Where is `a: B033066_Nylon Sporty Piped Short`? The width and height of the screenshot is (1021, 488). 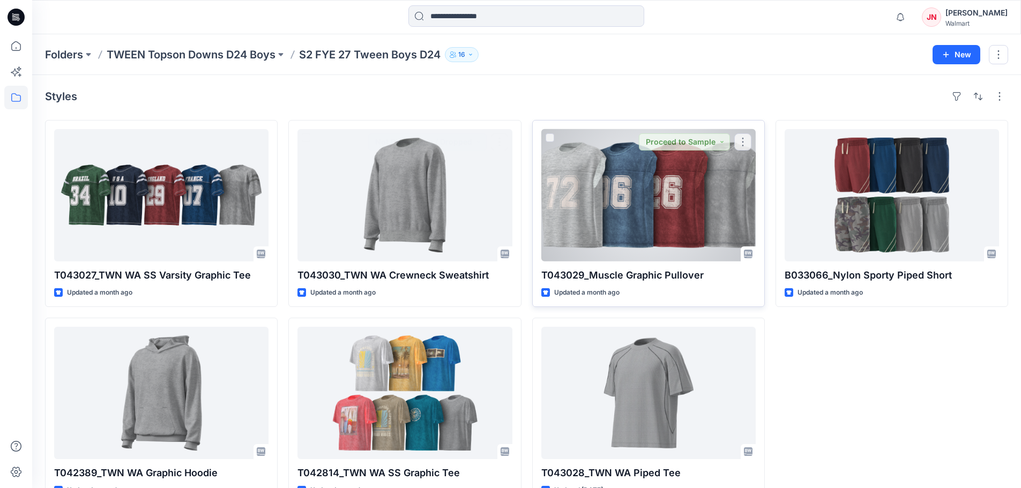
a: B033066_Nylon Sporty Piped Short is located at coordinates (892, 195).